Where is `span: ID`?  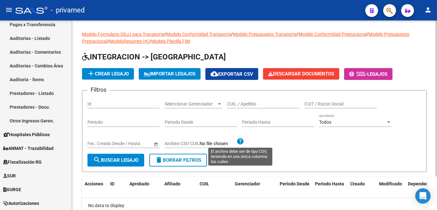 span: ID is located at coordinates (112, 184).